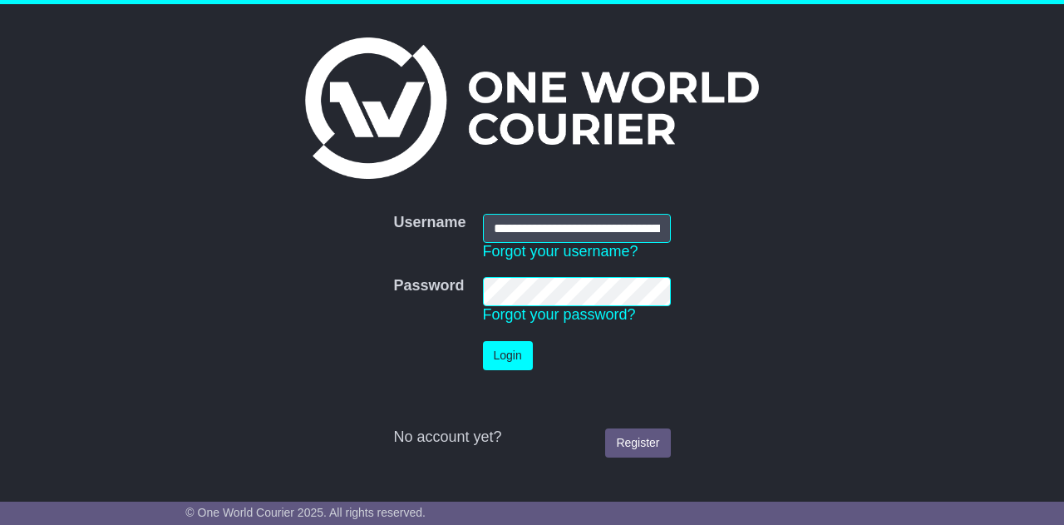  I want to click on a: Register, so click(638, 442).